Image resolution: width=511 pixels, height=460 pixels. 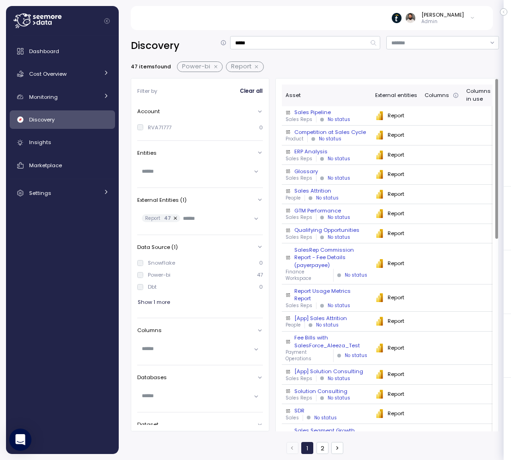 What do you see at coordinates (327, 341) in the screenshot?
I see `div: Fee Bills with SalesForce_Aleeza_Test` at bounding box center [327, 341].